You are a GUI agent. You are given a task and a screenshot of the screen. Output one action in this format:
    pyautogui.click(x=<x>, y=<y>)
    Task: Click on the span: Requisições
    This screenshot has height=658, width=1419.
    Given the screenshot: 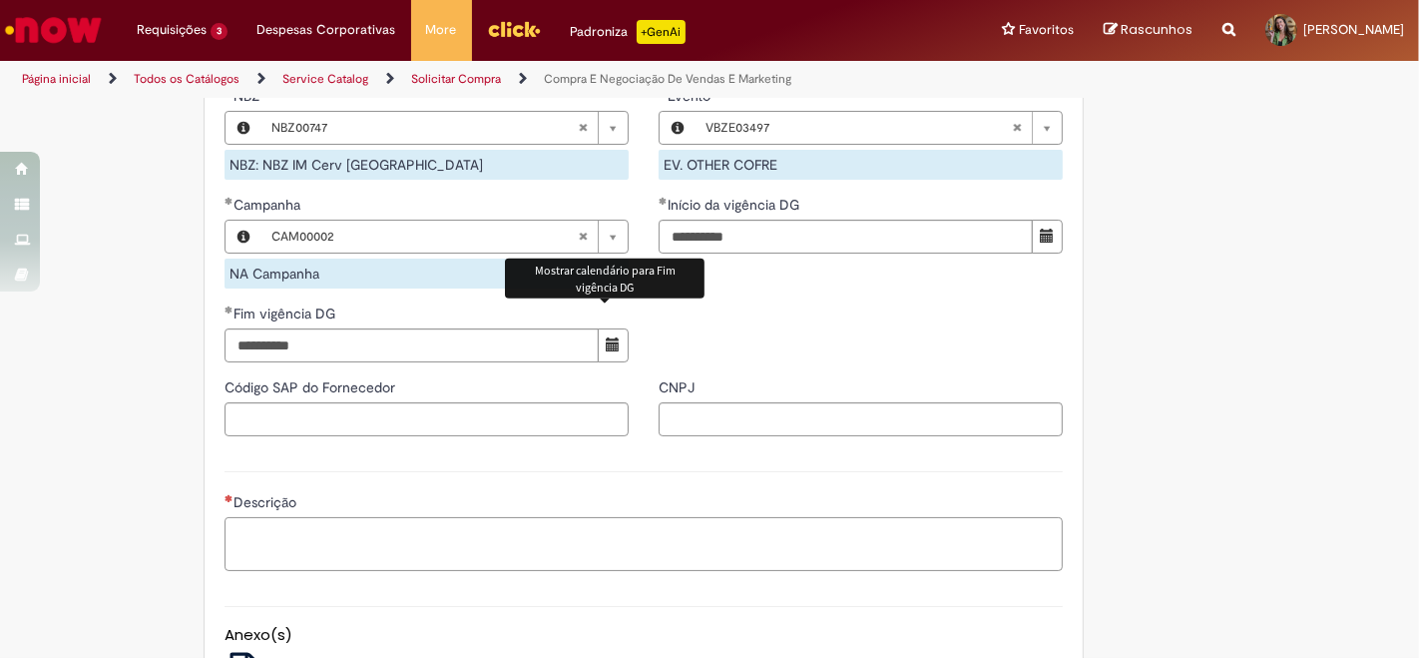 What is the action you would take?
    pyautogui.click(x=172, y=30)
    